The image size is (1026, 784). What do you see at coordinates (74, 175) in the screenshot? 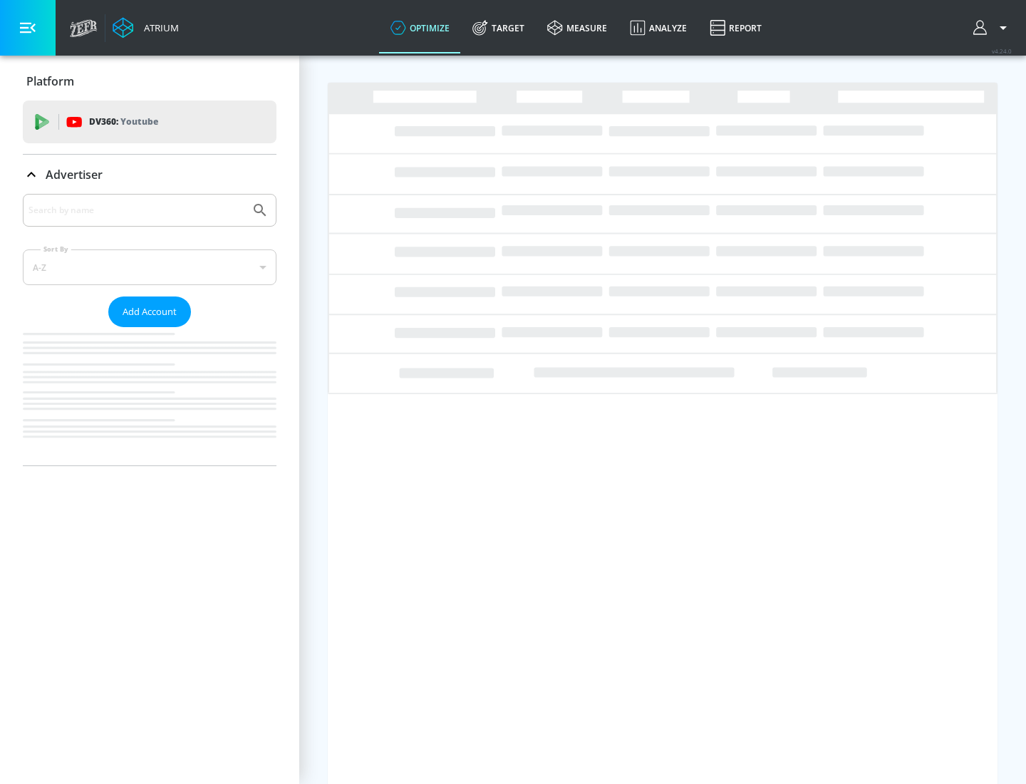
I see `p: Advertiser` at bounding box center [74, 175].